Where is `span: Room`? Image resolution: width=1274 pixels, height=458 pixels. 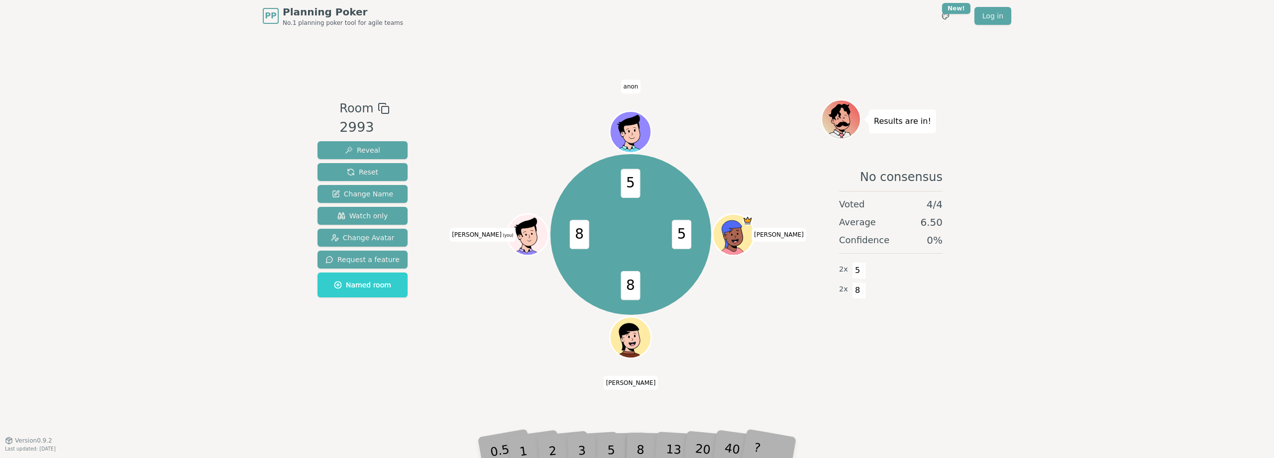 span: Room is located at coordinates (356, 109).